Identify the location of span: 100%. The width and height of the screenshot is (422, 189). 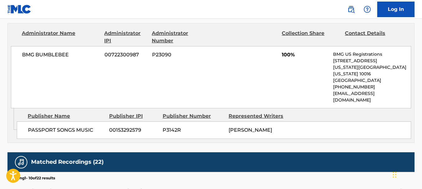
(305, 55).